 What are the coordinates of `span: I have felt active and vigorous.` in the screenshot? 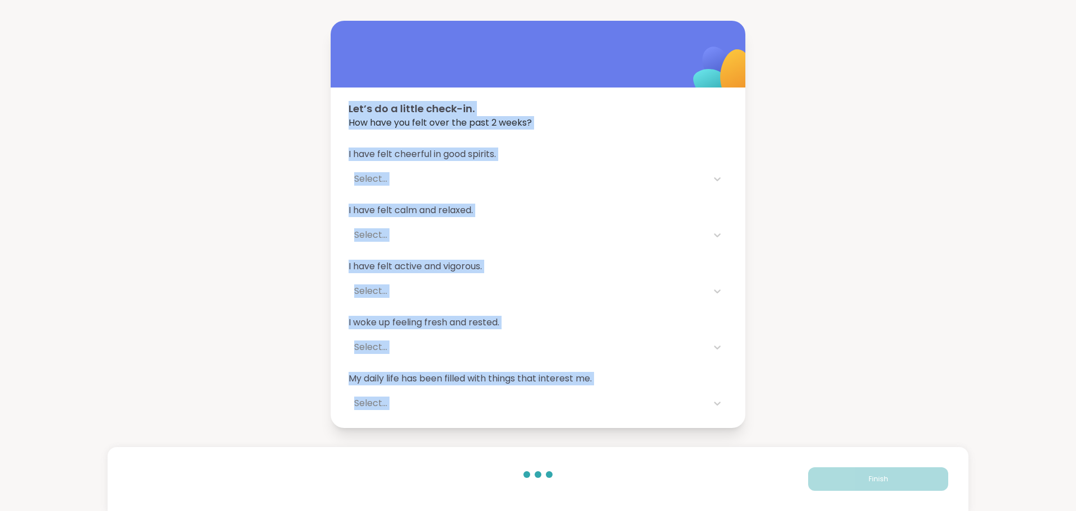 It's located at (538, 266).